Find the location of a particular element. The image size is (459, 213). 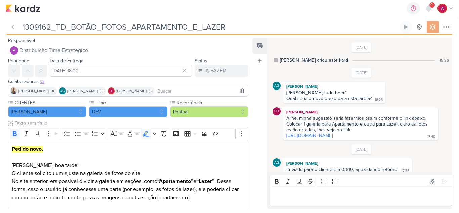

input: Select a date is located at coordinates (121, 71).